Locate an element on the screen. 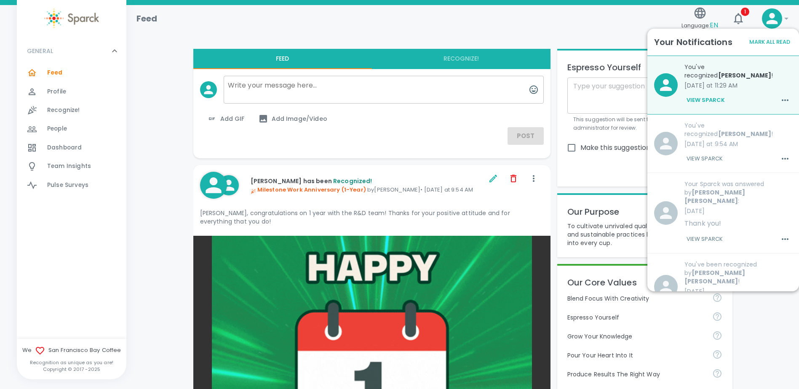  img: Sparck logo is located at coordinates (72, 18).